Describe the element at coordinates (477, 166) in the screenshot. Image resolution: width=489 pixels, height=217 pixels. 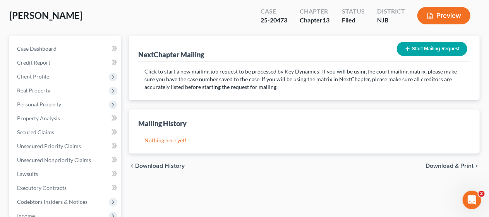
I see `i: chevron_right` at that location.